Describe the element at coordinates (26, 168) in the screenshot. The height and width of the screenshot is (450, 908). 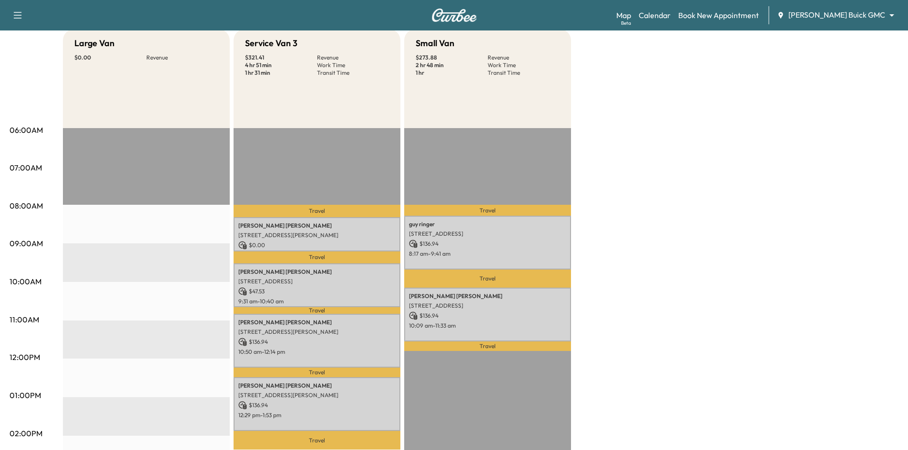
I see `p: 07:00AM` at that location.